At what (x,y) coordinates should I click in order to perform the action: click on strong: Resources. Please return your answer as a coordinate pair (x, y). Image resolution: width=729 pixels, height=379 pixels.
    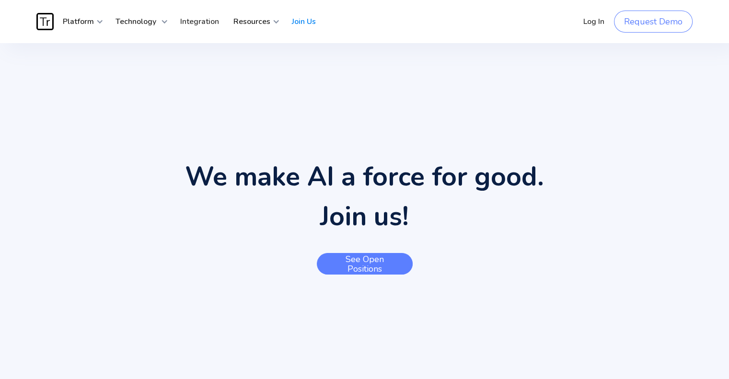
    Looking at the image, I should click on (252, 22).